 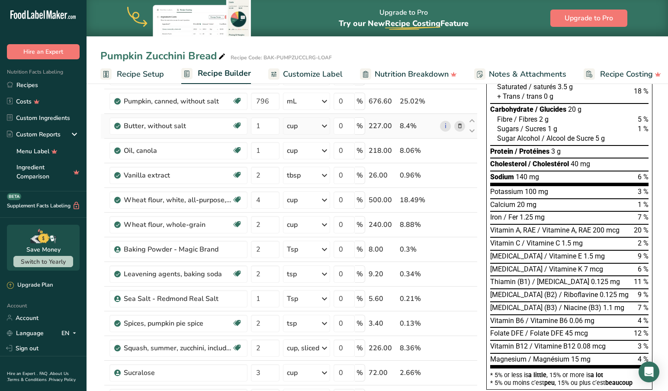 What do you see at coordinates (383, 348) in the screenshot?
I see `div: 226.00` at bounding box center [383, 348].